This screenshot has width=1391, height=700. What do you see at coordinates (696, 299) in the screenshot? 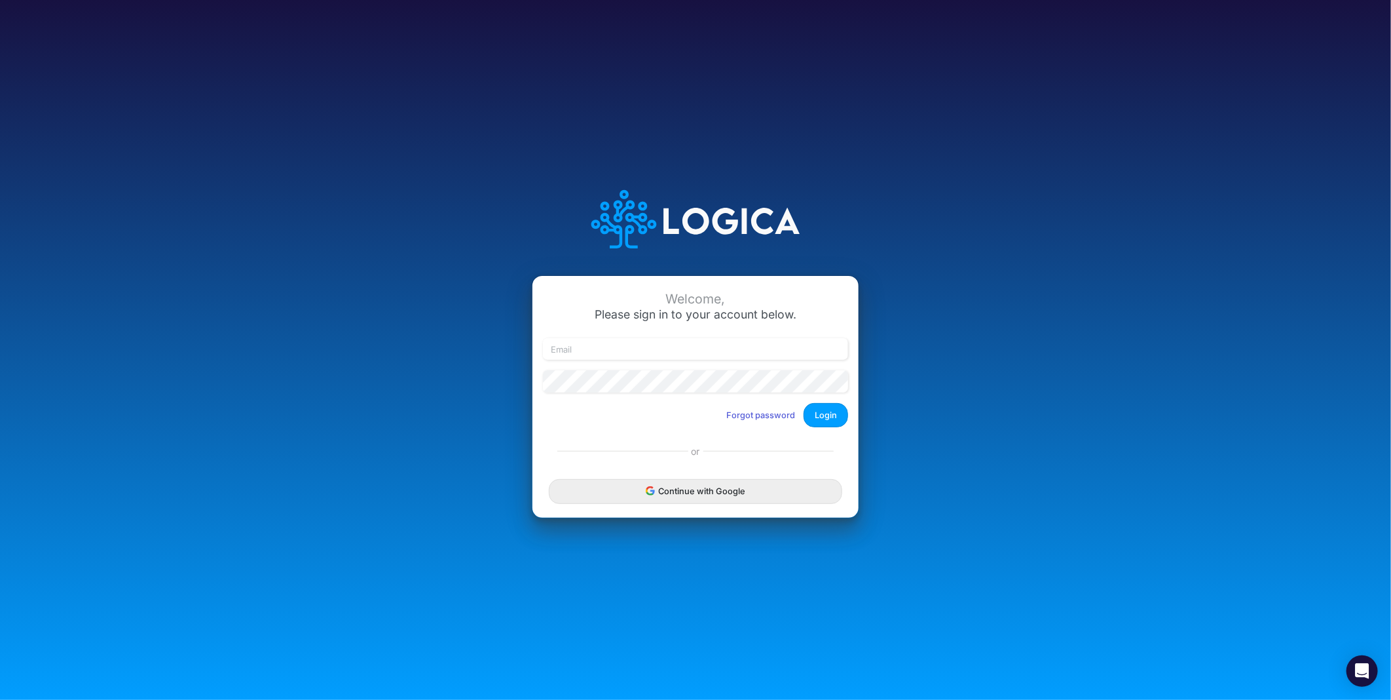
I see `div: Welcome,` at bounding box center [696, 299].